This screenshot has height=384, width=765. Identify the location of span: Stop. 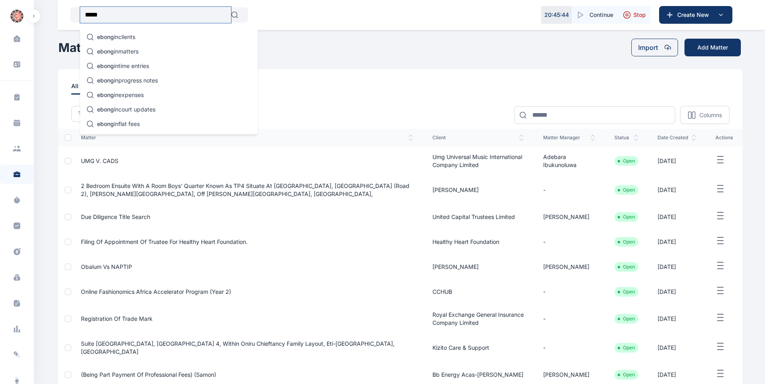
(639, 15).